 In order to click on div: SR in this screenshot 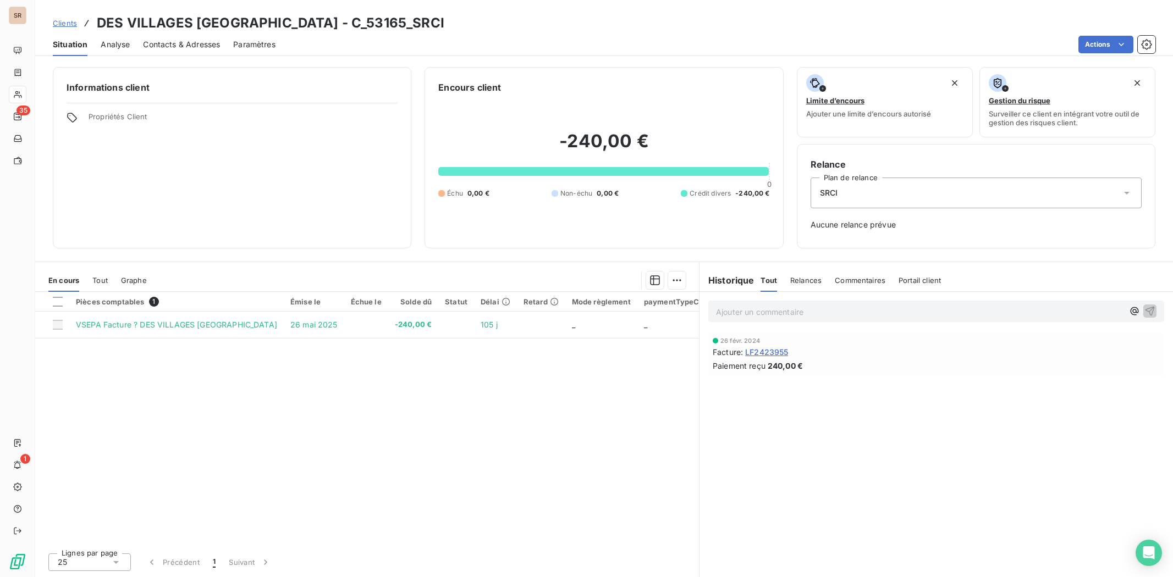, I will do `click(18, 15)`.